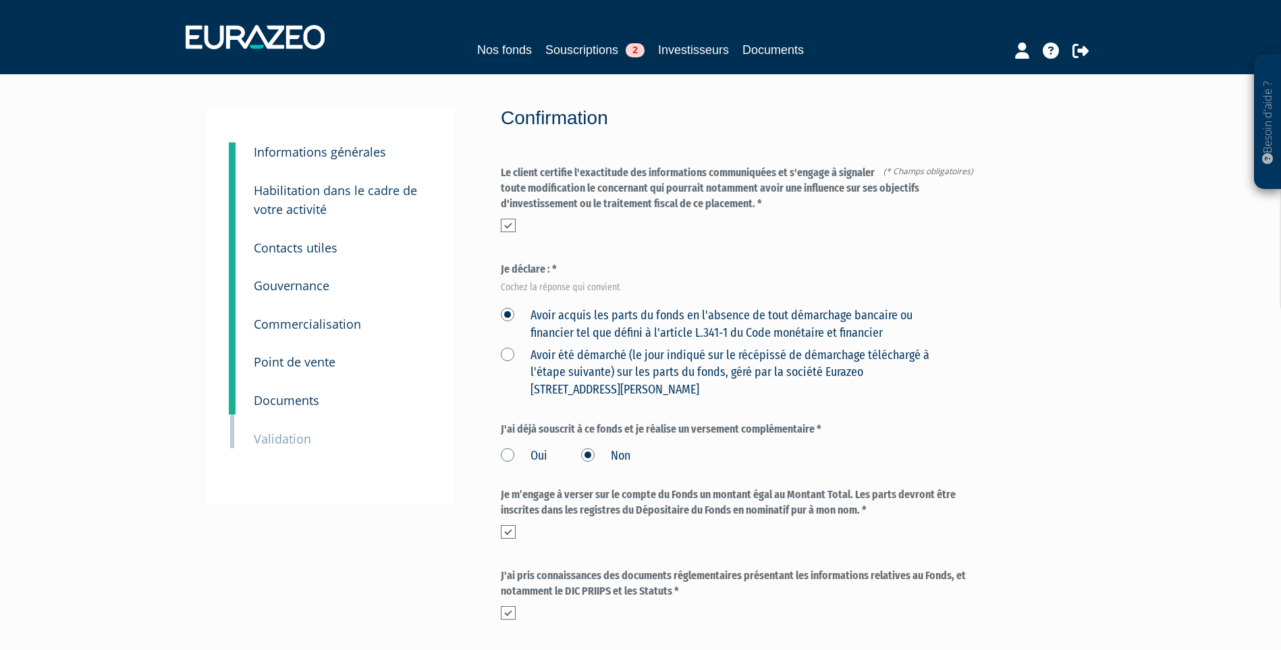 The height and width of the screenshot is (650, 1281). I want to click on small: Validation, so click(282, 439).